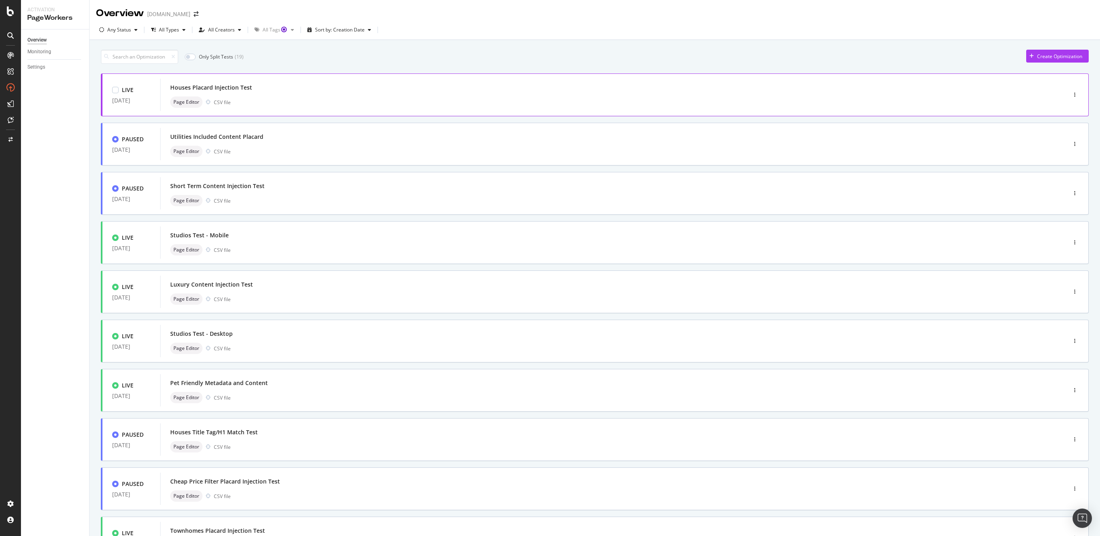 The image size is (1100, 536). Describe the element at coordinates (340, 30) in the screenshot. I see `div: Sort by: Creation Date` at that location.